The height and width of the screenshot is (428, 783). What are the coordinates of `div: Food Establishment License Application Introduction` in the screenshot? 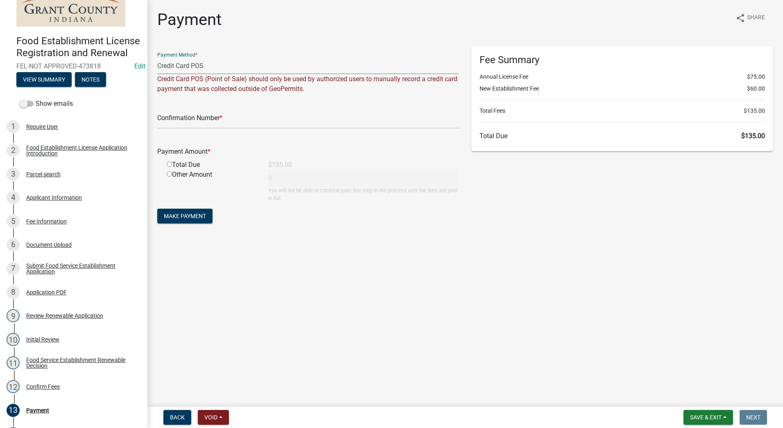 It's located at (80, 150).